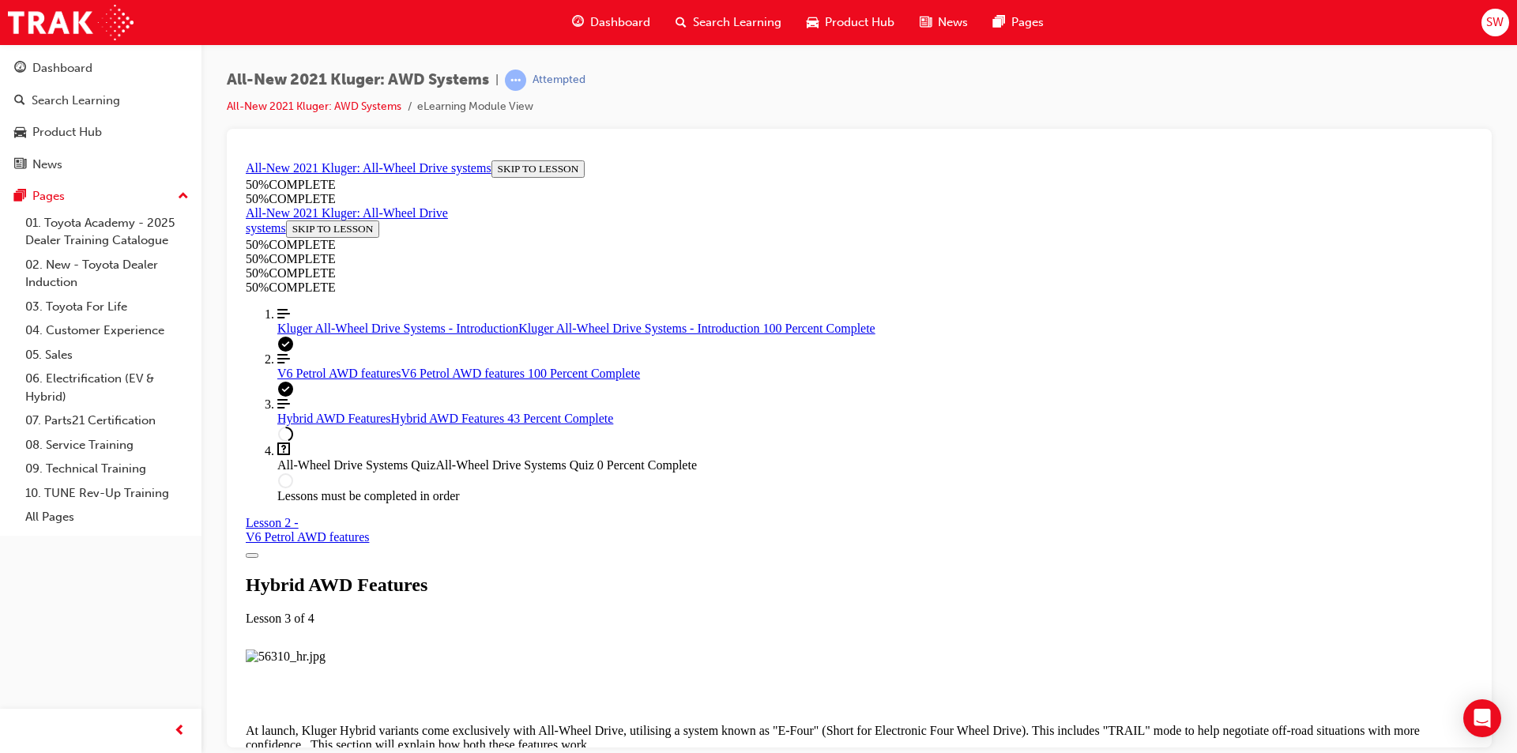 The image size is (1517, 753). Describe the element at coordinates (850, 22) in the screenshot. I see `a: car-iconProduct Hub` at that location.